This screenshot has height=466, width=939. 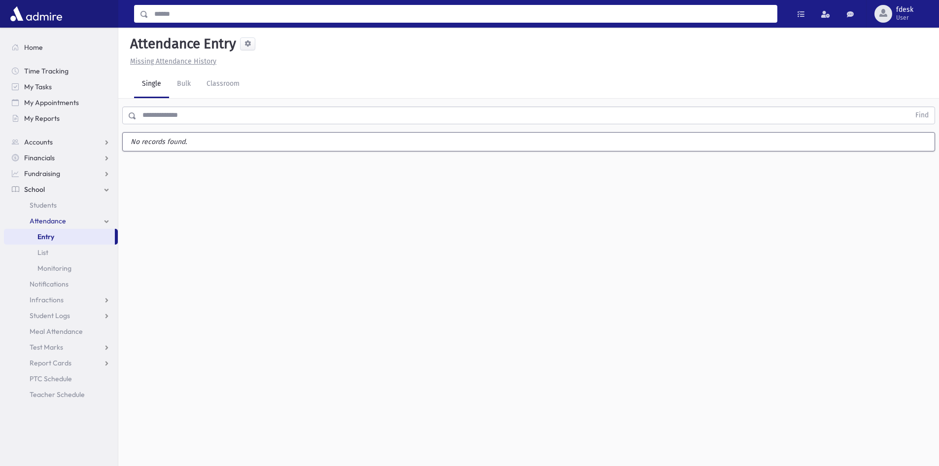 What do you see at coordinates (49, 284) in the screenshot?
I see `span: Notifications` at bounding box center [49, 284].